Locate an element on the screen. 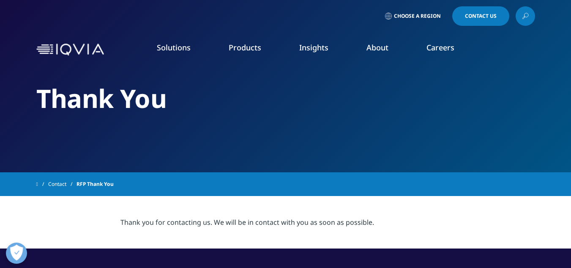  span: RFP Thank You is located at coordinates (95, 184).